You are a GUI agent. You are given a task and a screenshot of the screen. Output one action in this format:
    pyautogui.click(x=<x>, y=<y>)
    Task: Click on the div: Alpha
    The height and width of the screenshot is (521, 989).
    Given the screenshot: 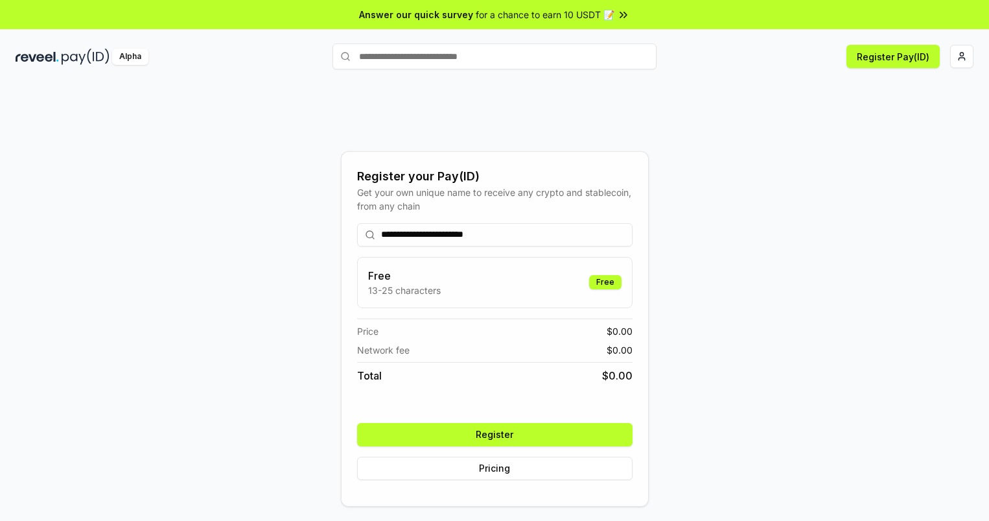 What is the action you would take?
    pyautogui.click(x=130, y=56)
    